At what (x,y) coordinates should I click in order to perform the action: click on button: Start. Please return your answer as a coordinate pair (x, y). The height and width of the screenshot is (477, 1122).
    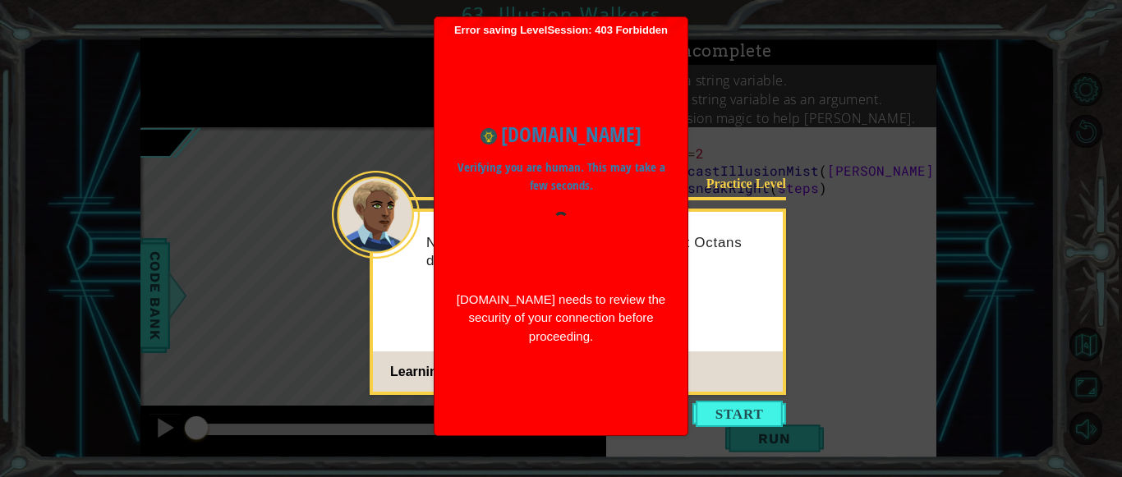
    Looking at the image, I should click on (739, 414).